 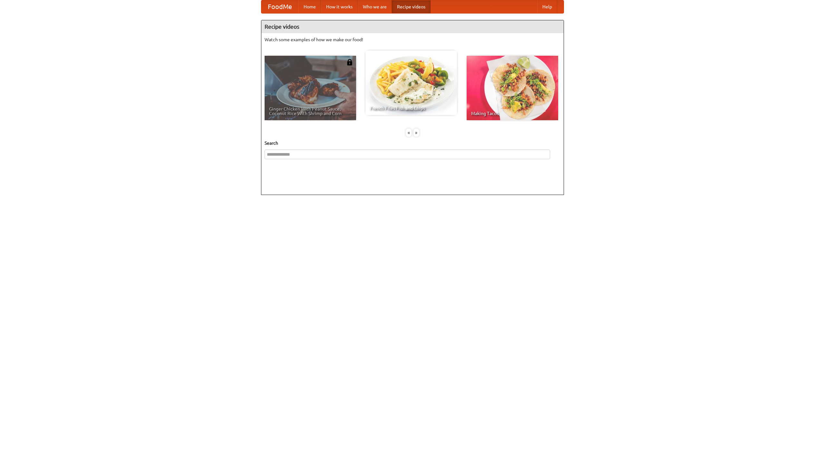 I want to click on span: Making Tacos, so click(x=513, y=113).